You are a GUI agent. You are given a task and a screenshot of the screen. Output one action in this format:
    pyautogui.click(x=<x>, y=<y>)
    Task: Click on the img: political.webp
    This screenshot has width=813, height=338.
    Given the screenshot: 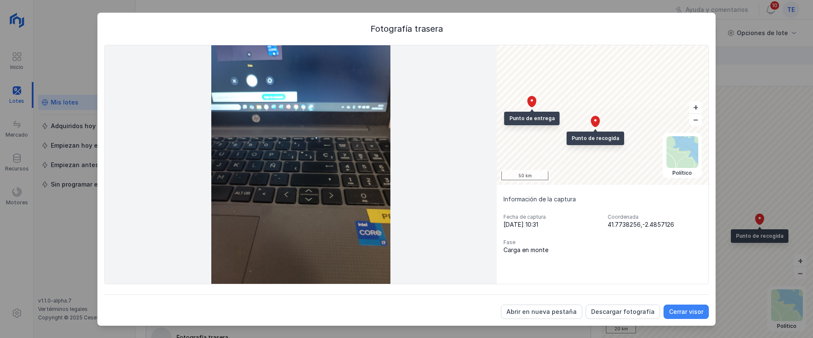 What is the action you would take?
    pyautogui.click(x=682, y=152)
    